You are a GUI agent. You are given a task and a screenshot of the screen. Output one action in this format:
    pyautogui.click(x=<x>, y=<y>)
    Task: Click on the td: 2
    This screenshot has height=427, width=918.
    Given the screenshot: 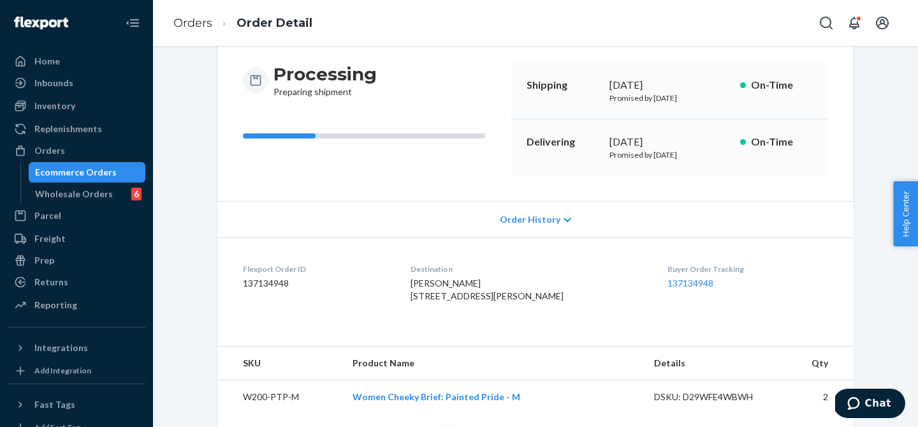 What is the action you would take?
    pyautogui.click(x=819, y=397)
    